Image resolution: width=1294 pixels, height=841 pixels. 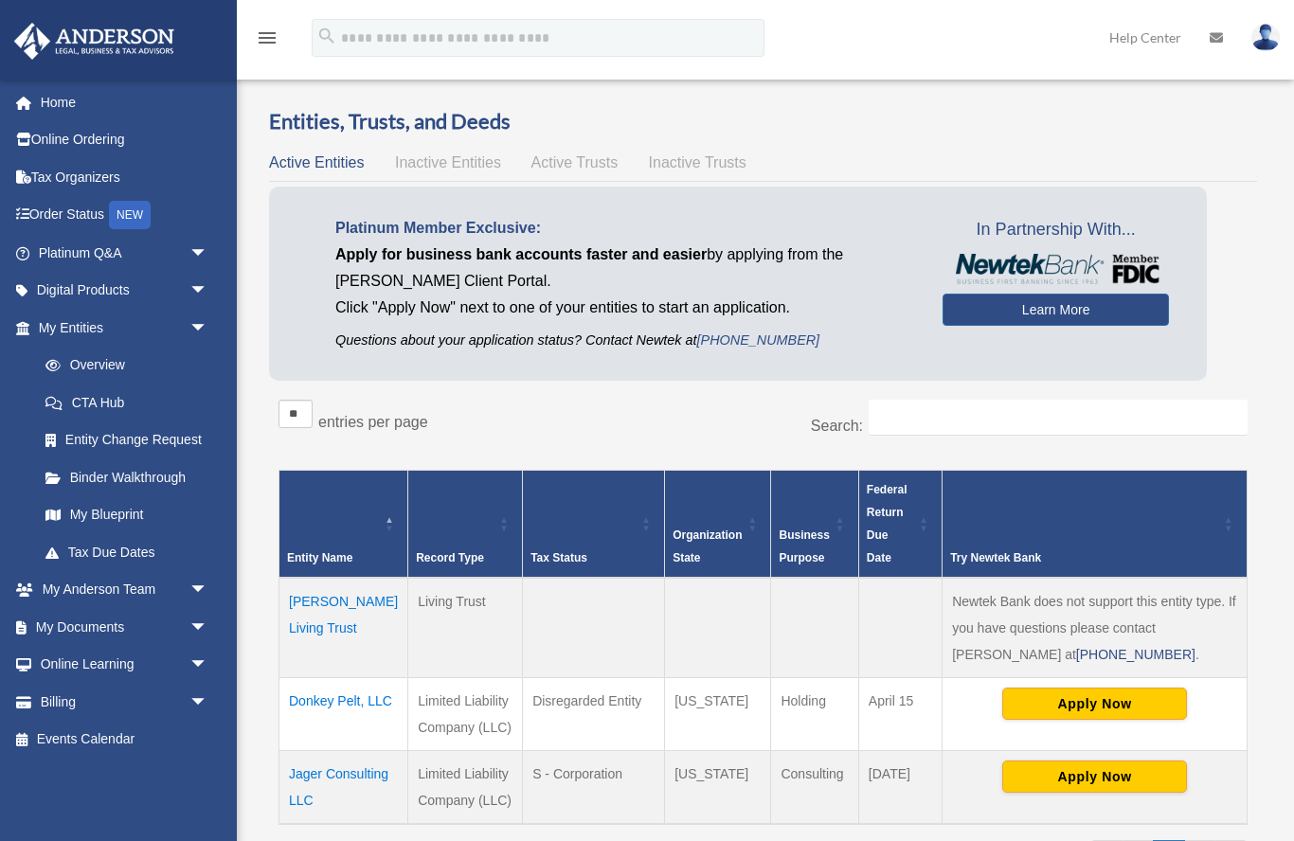 I want to click on span: Apply for business bank accounts faster and easier, so click(x=521, y=254).